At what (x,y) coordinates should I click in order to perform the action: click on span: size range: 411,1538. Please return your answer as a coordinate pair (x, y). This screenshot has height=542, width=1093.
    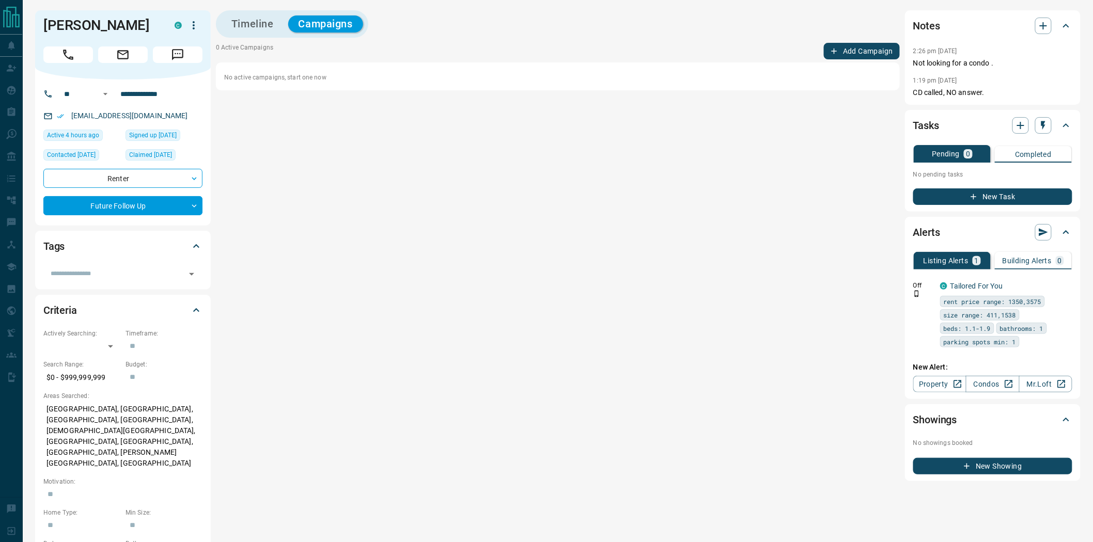
    Looking at the image, I should click on (980, 315).